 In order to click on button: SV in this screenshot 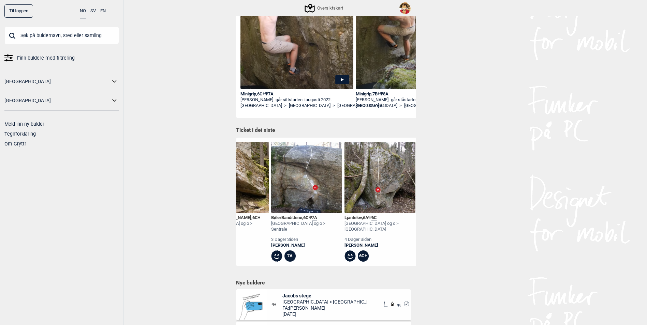, I will do `click(93, 11)`.